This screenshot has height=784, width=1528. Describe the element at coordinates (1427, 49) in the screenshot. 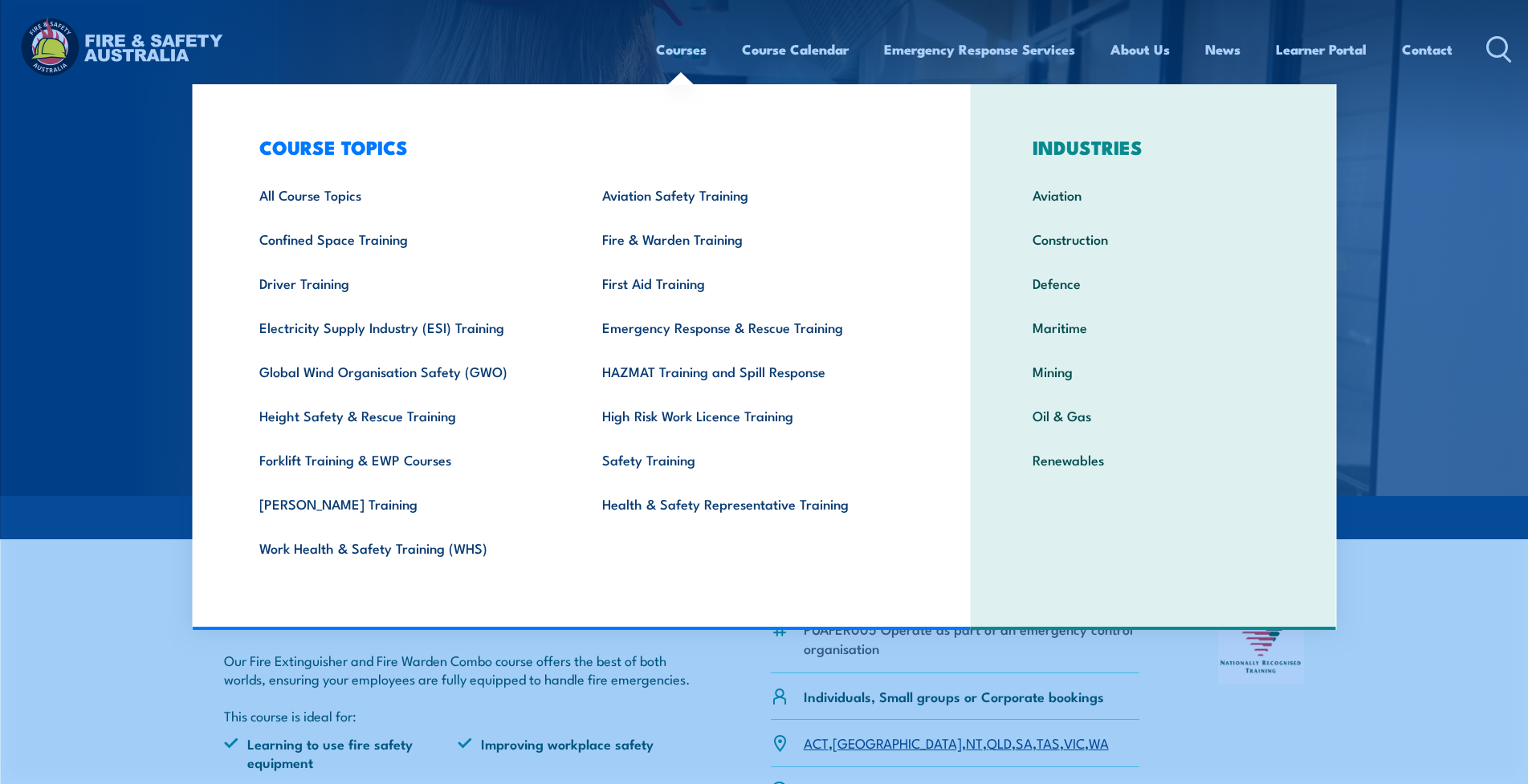

I see `a: Contact` at that location.